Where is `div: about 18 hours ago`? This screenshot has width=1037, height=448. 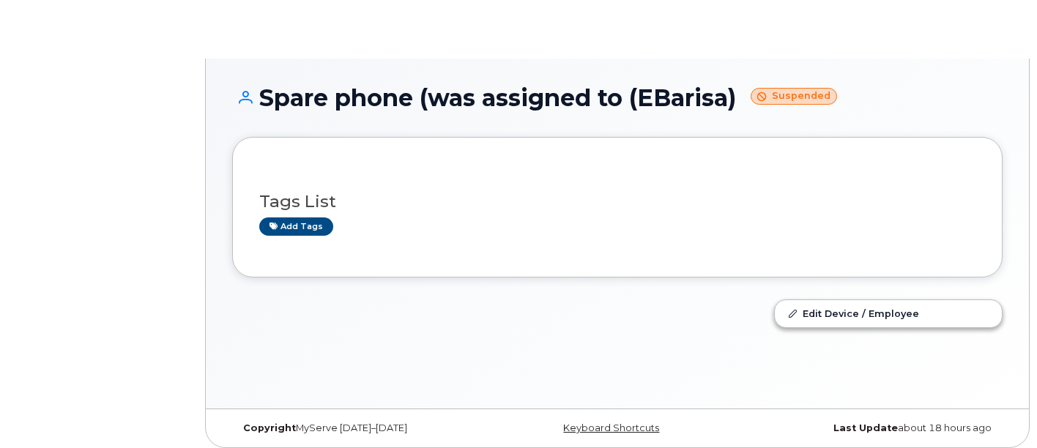
div: about 18 hours ago is located at coordinates (873, 428).